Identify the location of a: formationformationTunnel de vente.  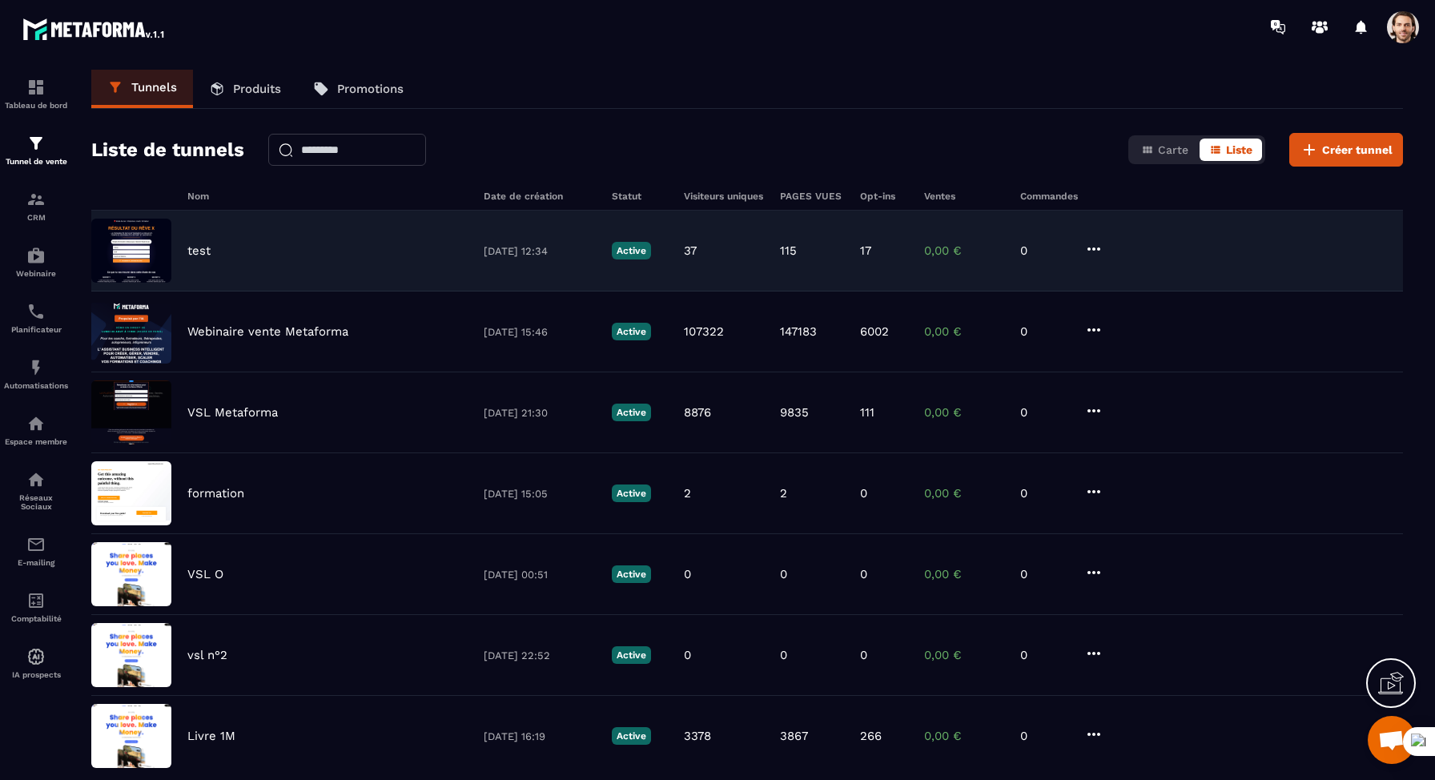
(36, 150).